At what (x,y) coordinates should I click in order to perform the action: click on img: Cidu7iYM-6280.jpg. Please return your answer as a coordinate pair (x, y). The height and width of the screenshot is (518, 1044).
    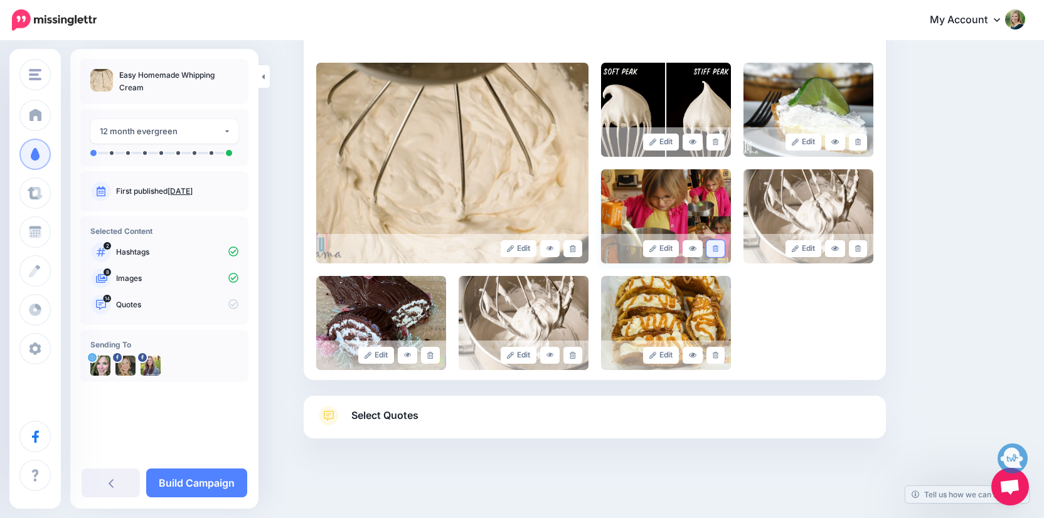
    Looking at the image, I should click on (100, 366).